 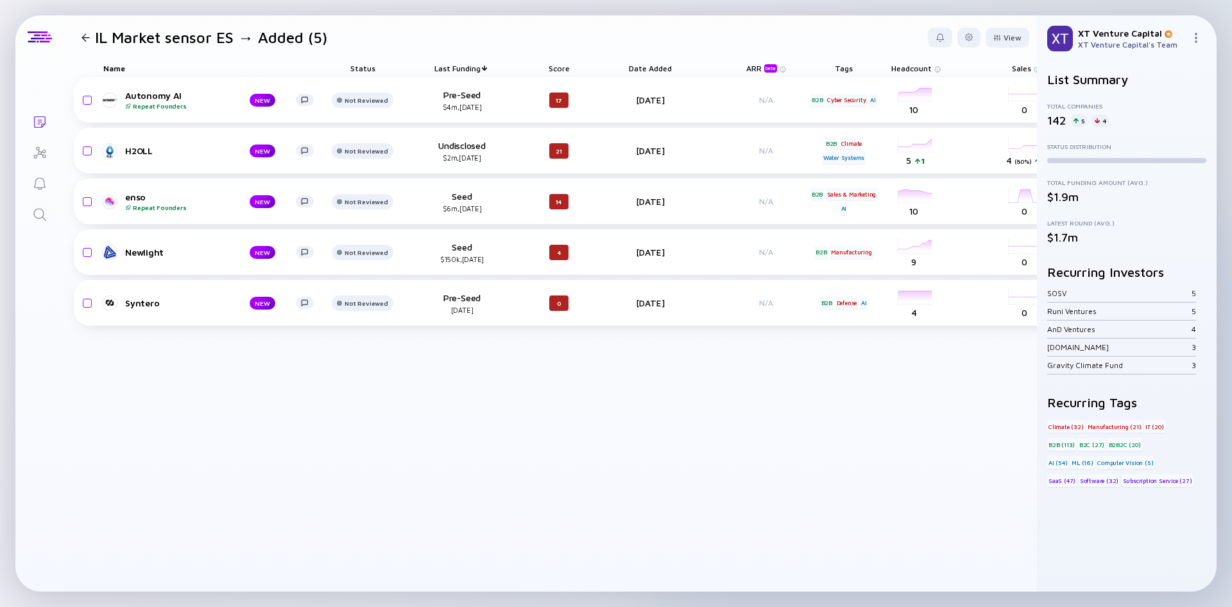 I want to click on h2: List Summary, so click(x=1127, y=79).